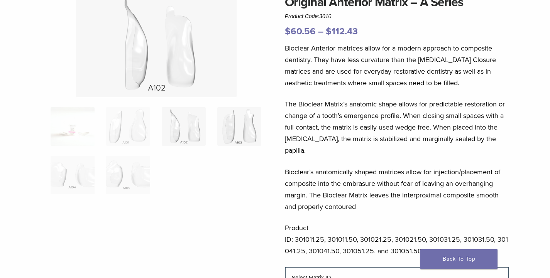 This screenshot has height=278, width=550. What do you see at coordinates (397, 66) in the screenshot?
I see `p: Bioclear Anterior matrices allow for a modern approach to composite dentistry. They have less cur...` at bounding box center [397, 66].